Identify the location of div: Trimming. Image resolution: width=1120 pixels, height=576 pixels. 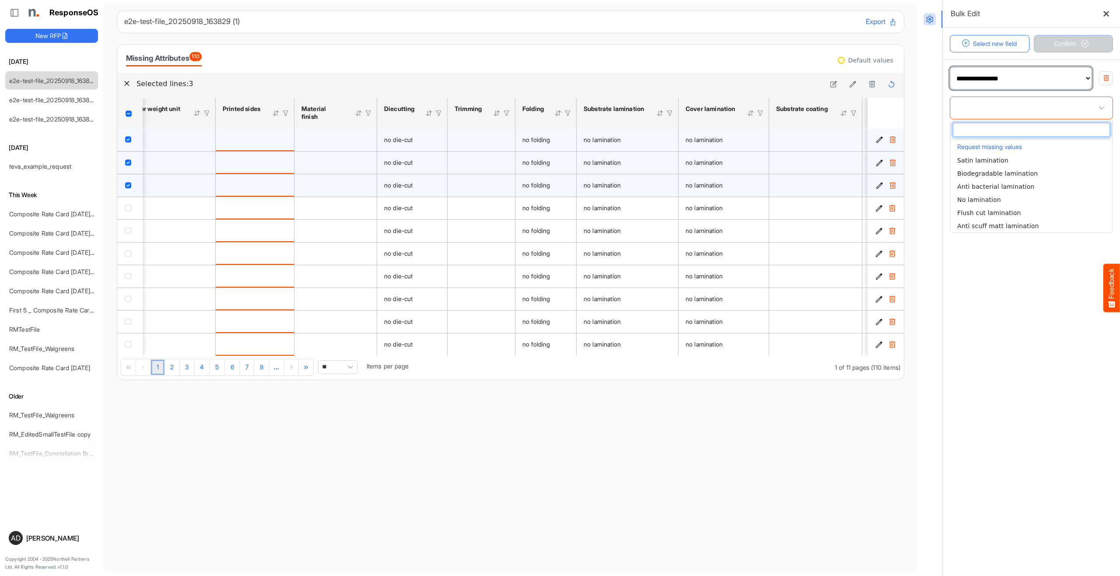
(468, 109).